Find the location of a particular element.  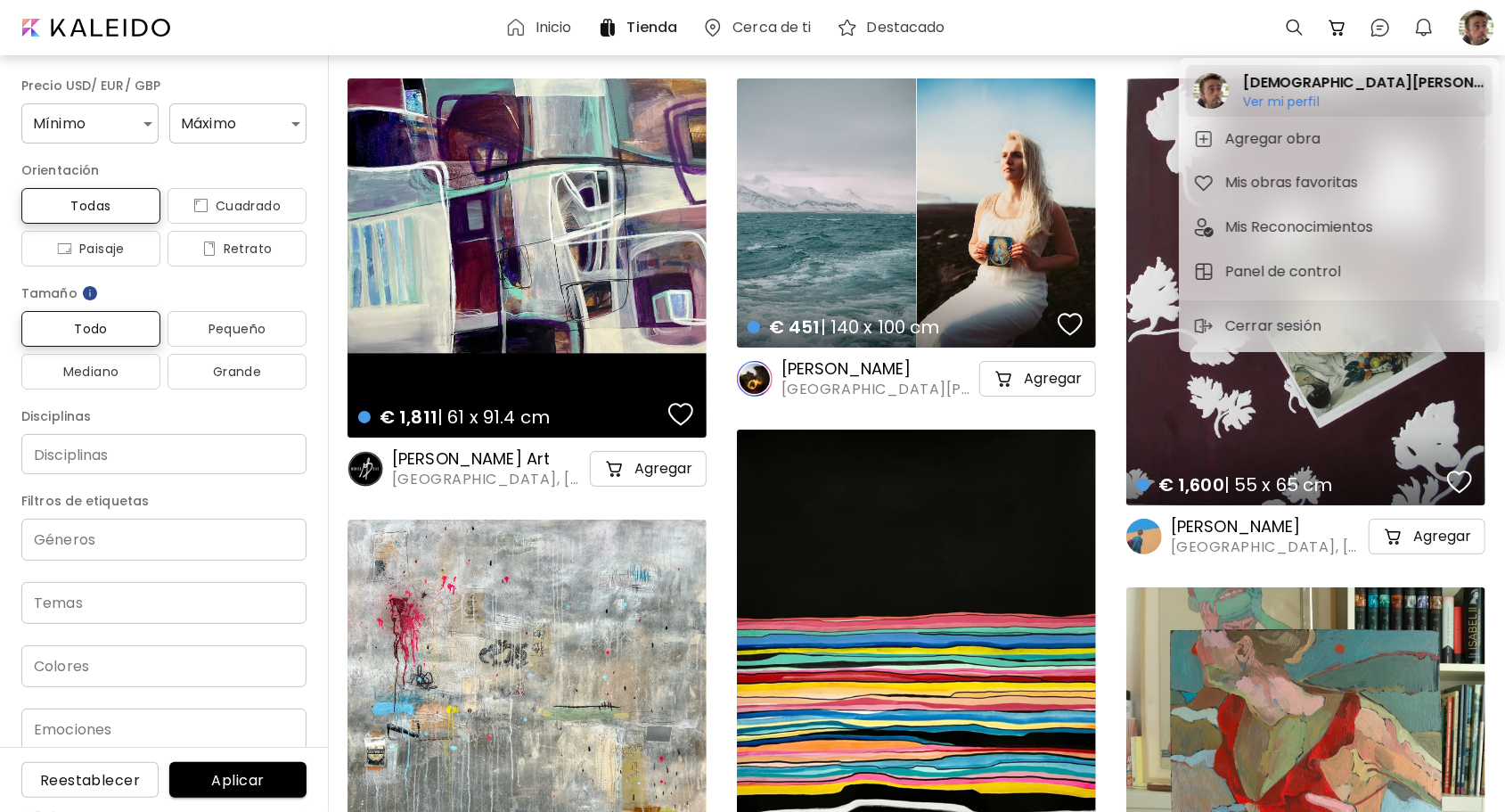

button: tabMis obras favoritas is located at coordinates (1340, 183).